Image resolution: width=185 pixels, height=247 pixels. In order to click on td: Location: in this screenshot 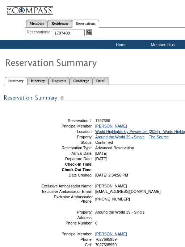, I will do `click(67, 131)`.